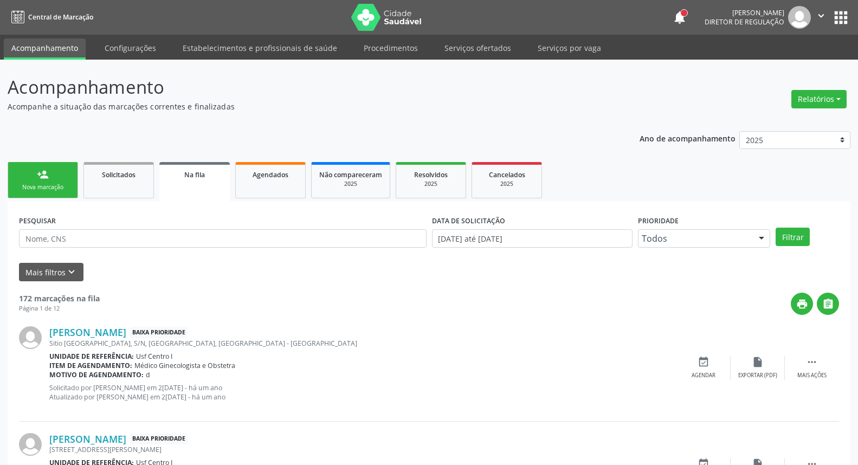  I want to click on label: Prioridade, so click(658, 221).